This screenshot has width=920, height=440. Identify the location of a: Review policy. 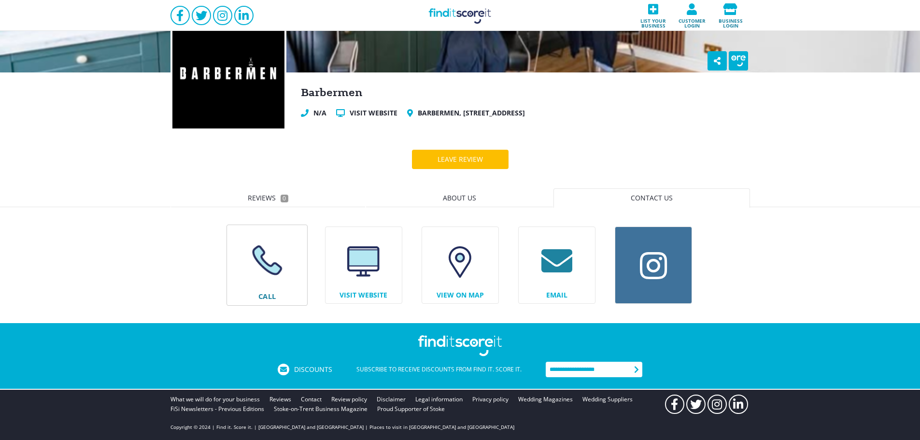
(349, 400).